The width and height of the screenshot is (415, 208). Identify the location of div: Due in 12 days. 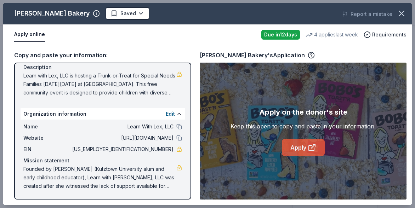
(280, 35).